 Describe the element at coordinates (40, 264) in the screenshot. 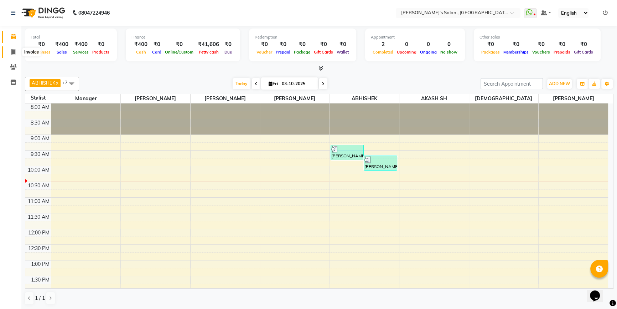

I see `div: 1:00 PM` at that location.